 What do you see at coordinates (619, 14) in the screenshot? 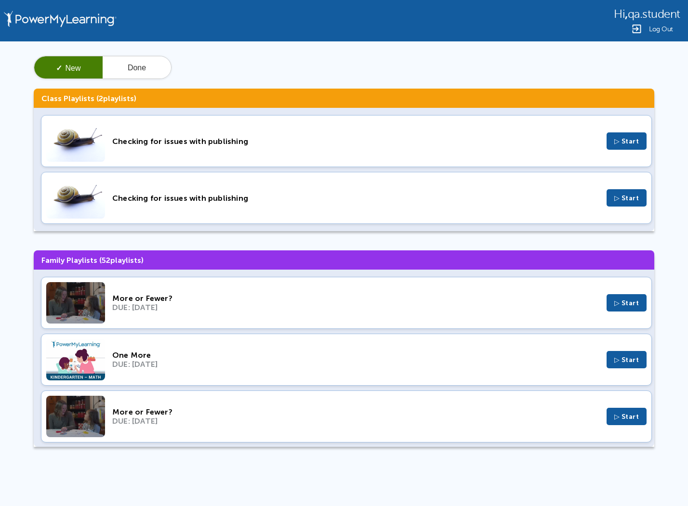
I see `span: Hi` at bounding box center [619, 14].